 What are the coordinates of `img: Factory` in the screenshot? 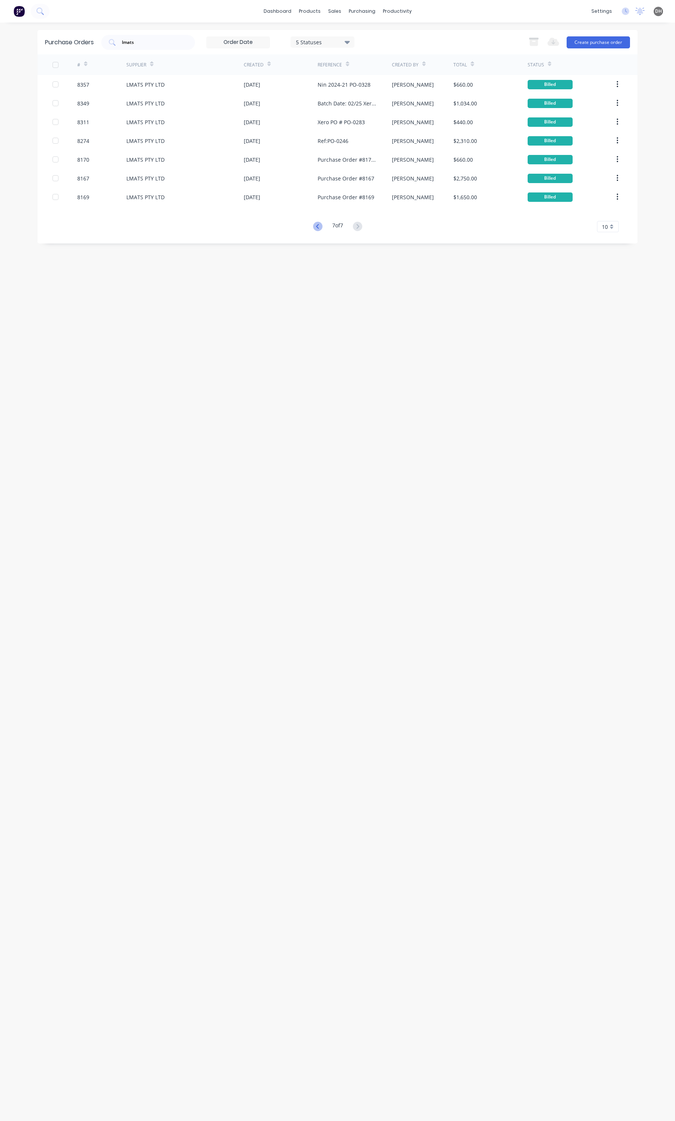 It's located at (19, 11).